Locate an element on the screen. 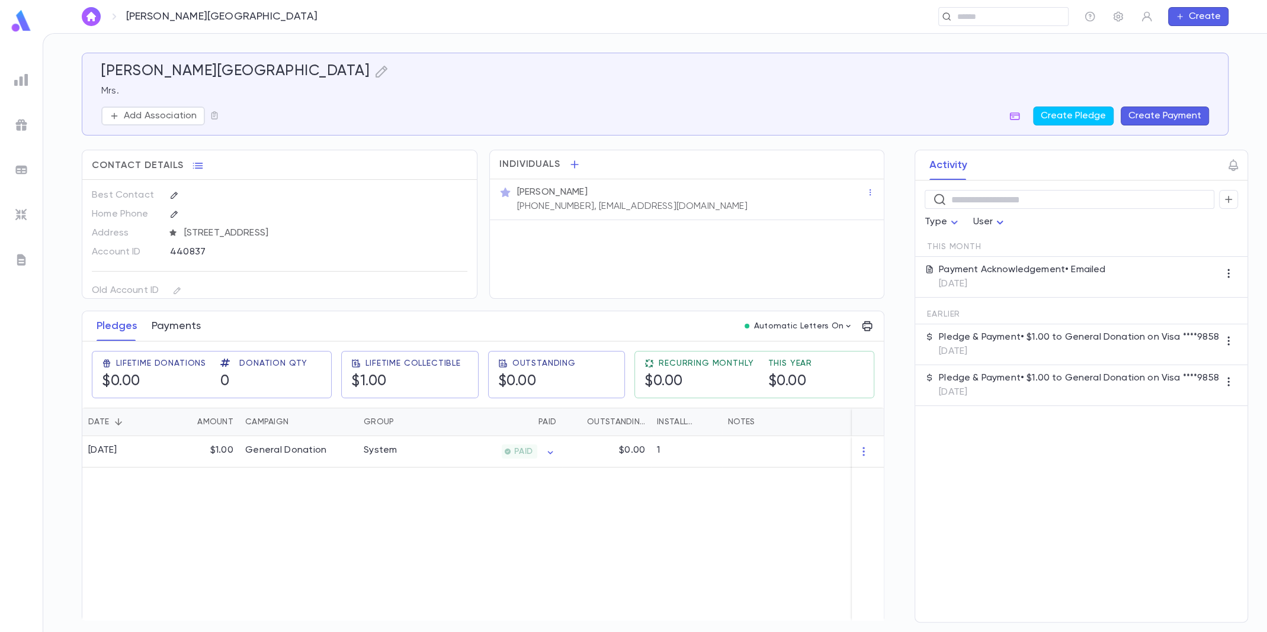  p: Account ID is located at coordinates (126, 252).